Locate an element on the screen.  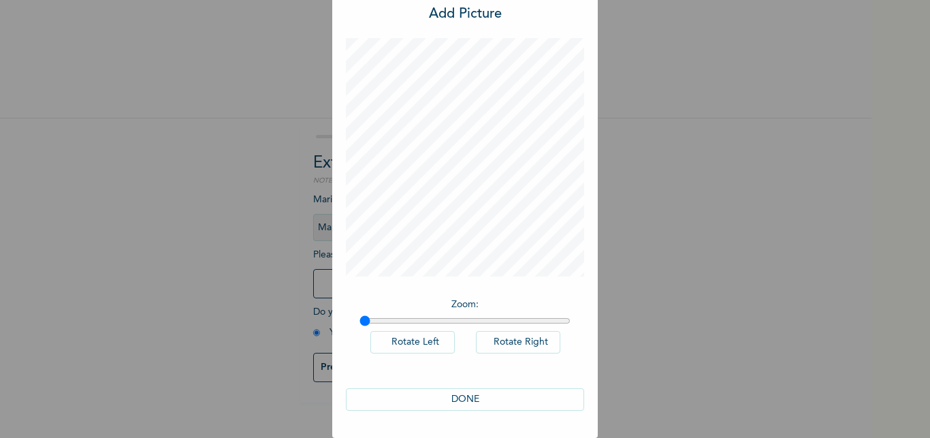
button: DONE is located at coordinates (465, 399).